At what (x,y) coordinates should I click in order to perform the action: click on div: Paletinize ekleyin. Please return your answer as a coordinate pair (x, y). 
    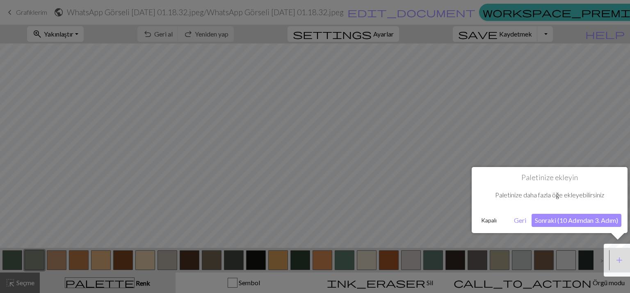
    Looking at the image, I should click on (550, 200).